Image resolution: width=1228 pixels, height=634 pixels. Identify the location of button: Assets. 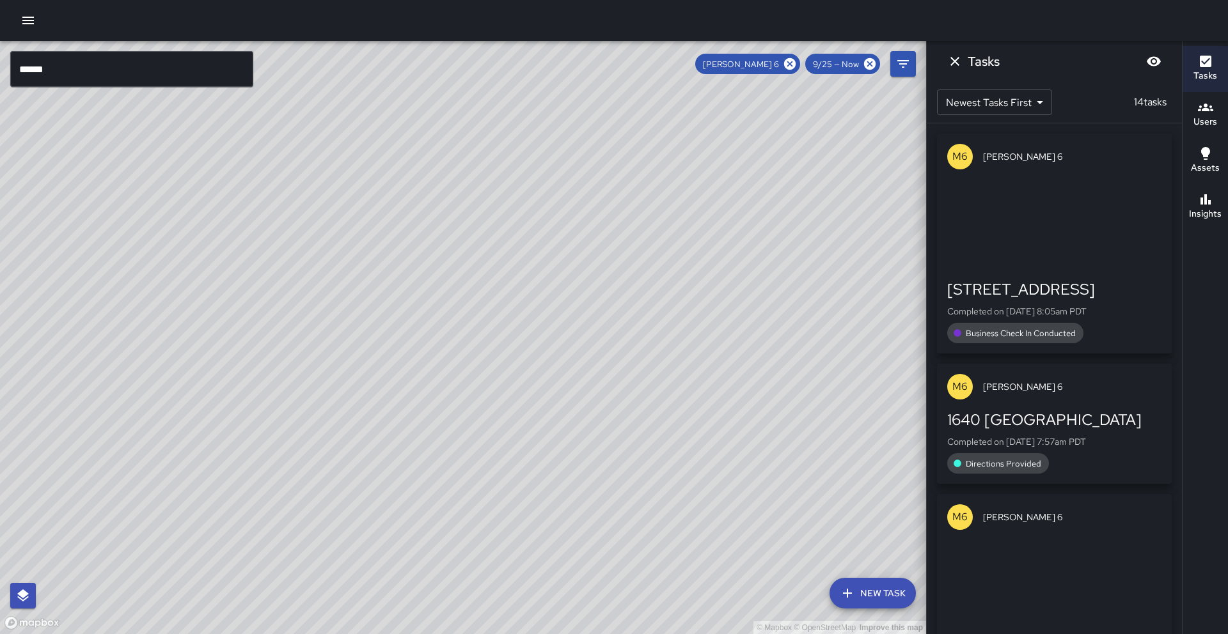
(1205, 161).